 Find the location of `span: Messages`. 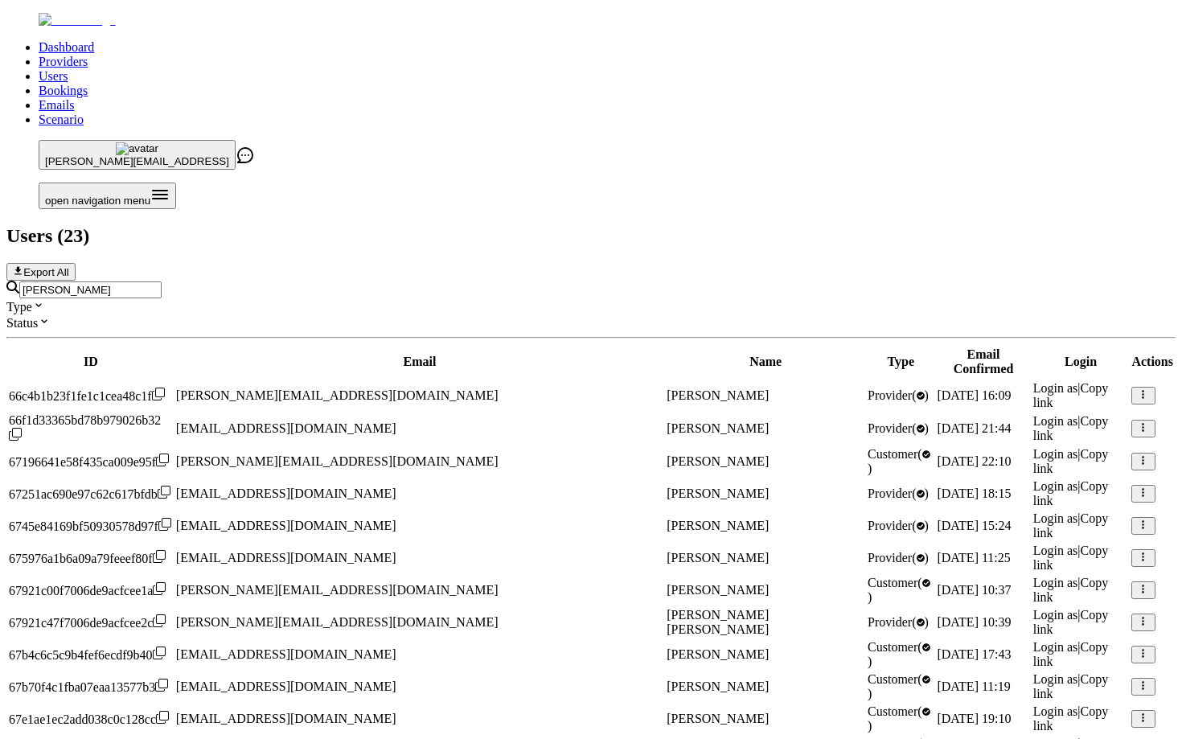

span: Messages is located at coordinates (161, 548).